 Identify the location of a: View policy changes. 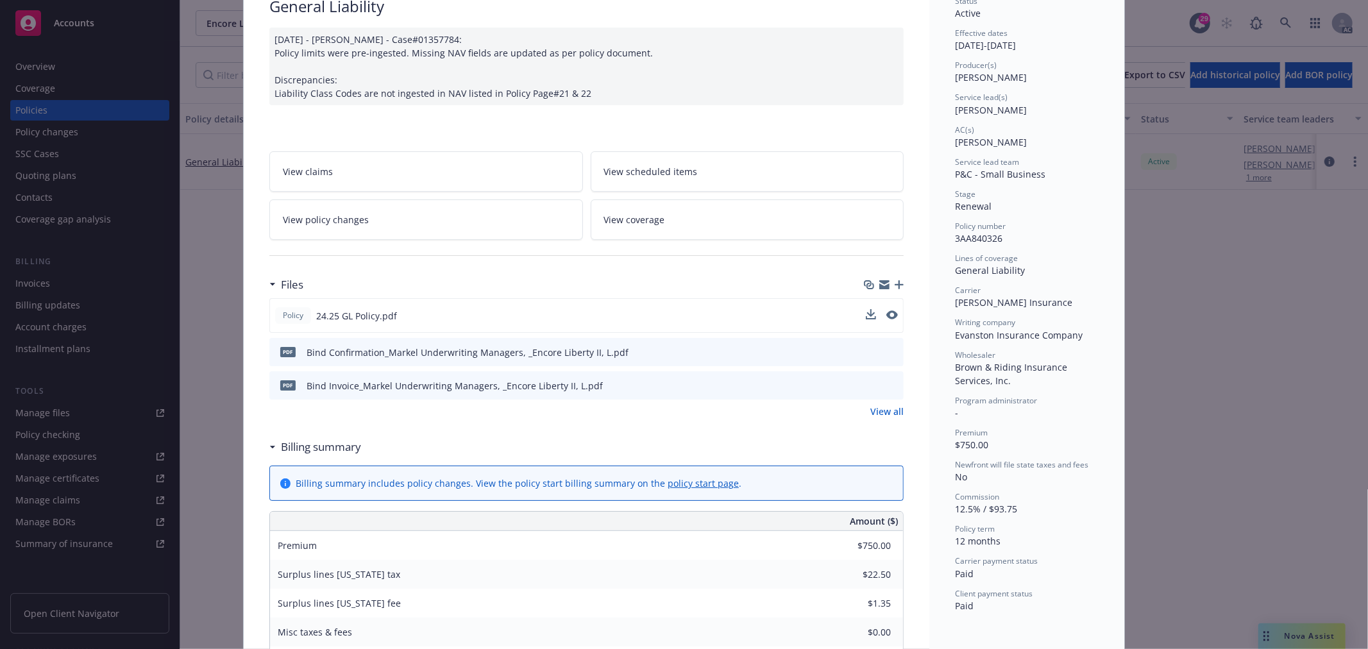
(426, 219).